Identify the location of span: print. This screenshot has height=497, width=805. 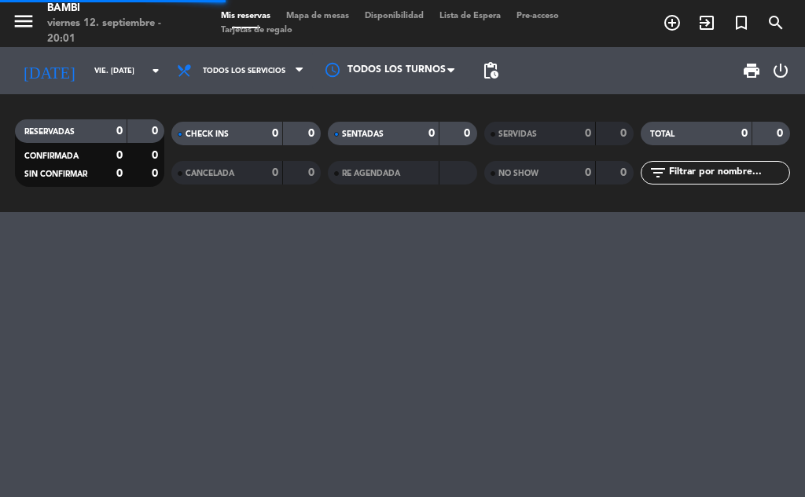
(751, 71).